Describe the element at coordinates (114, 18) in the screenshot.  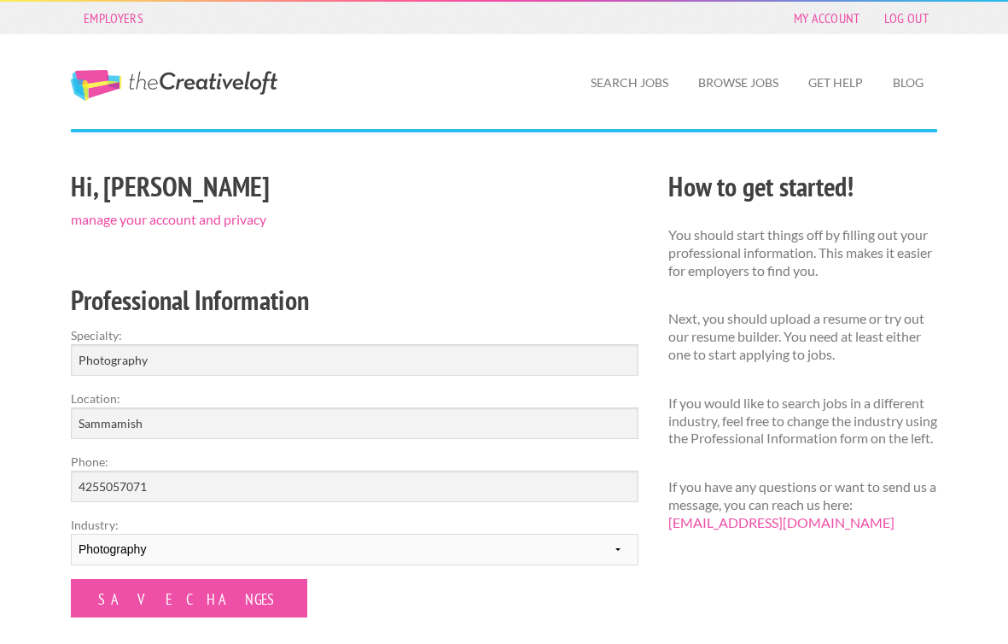
I see `a: Employers` at that location.